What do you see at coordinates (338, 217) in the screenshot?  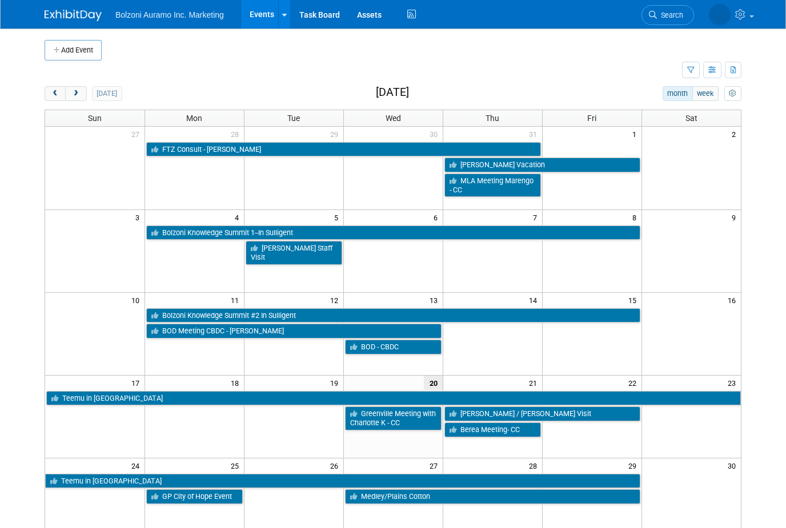 I see `span: 5` at bounding box center [338, 217].